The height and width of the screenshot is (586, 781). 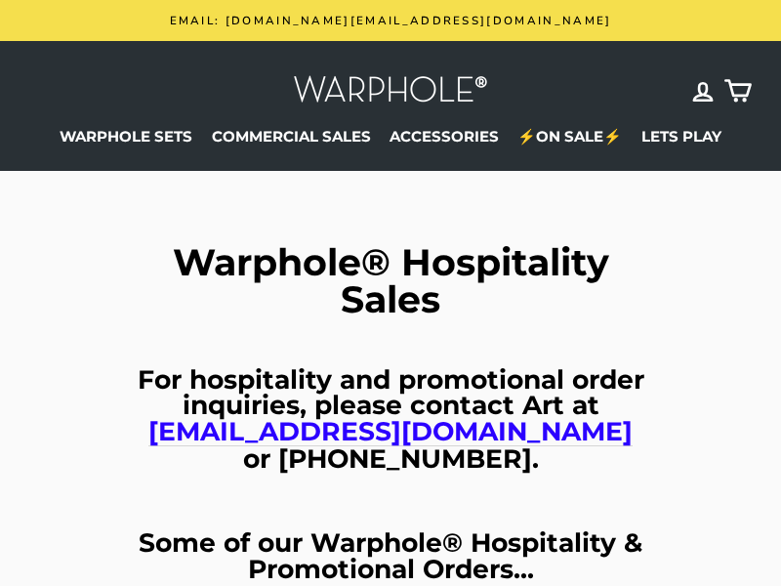 I want to click on ul: Primary, so click(x=391, y=137).